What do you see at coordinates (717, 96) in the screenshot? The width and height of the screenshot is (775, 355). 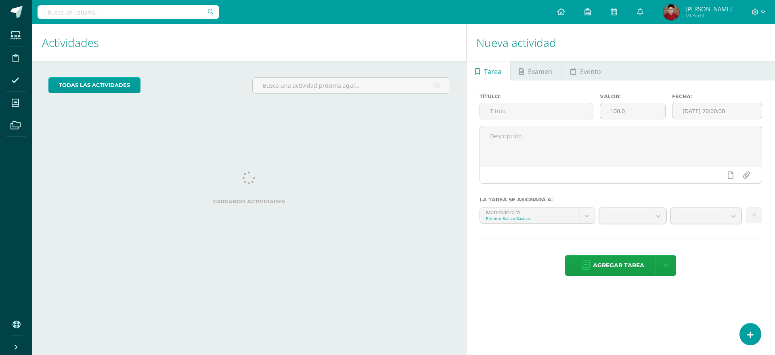 I see `label: Fecha:` at bounding box center [717, 96].